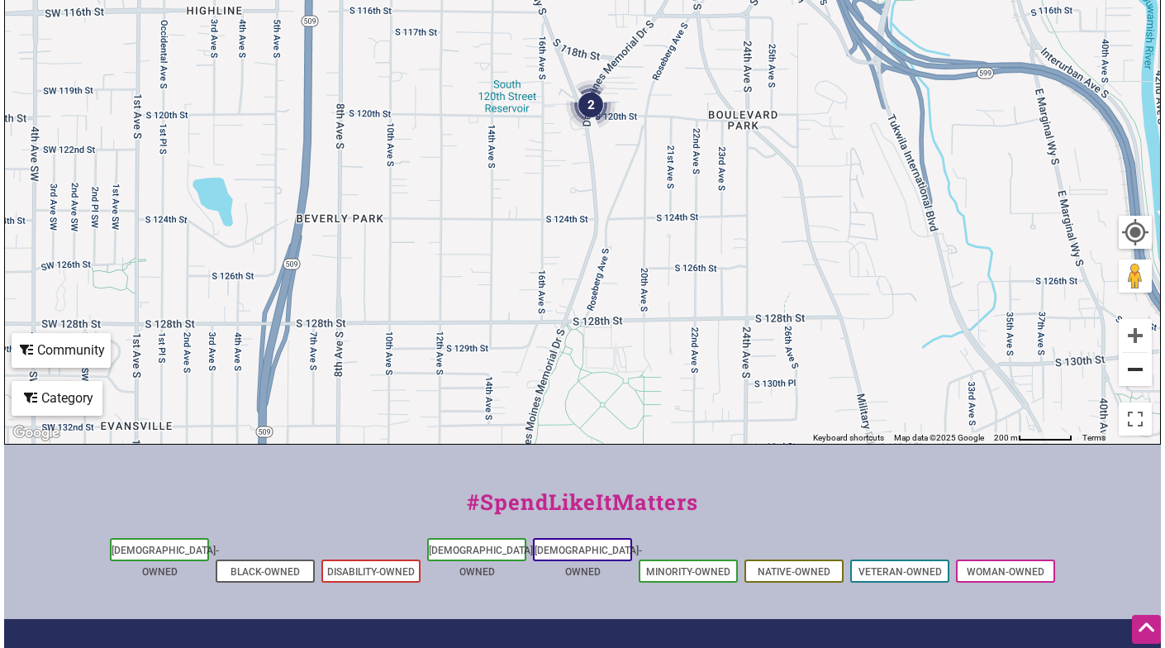 The height and width of the screenshot is (648, 1165). I want to click on a: Black-Owned, so click(265, 572).